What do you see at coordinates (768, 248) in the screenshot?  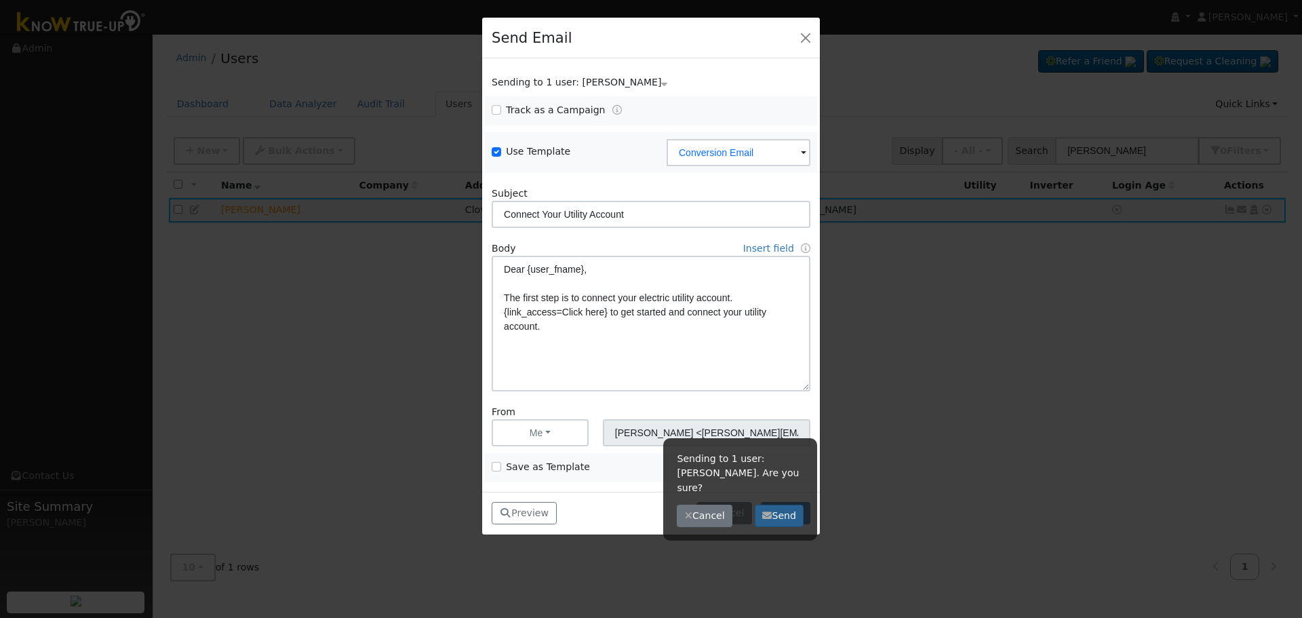 I see `a: Insert field` at bounding box center [768, 248].